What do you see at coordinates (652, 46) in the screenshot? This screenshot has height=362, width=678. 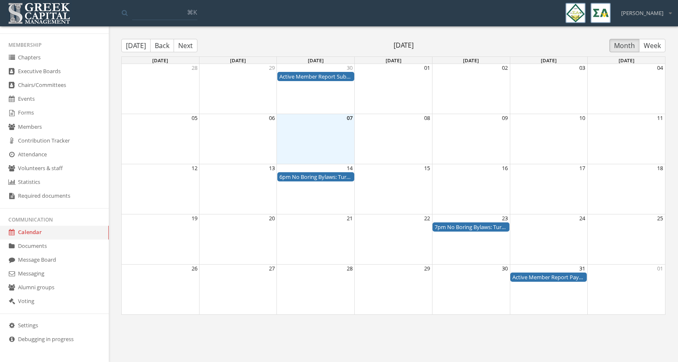 I see `button: Week` at bounding box center [652, 46].